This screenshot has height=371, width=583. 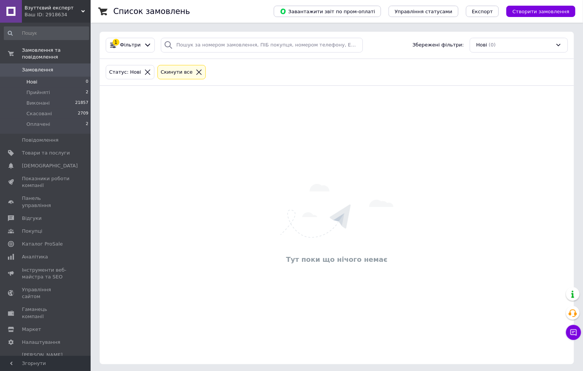 I want to click on button: Чат з покупцем, so click(x=574, y=332).